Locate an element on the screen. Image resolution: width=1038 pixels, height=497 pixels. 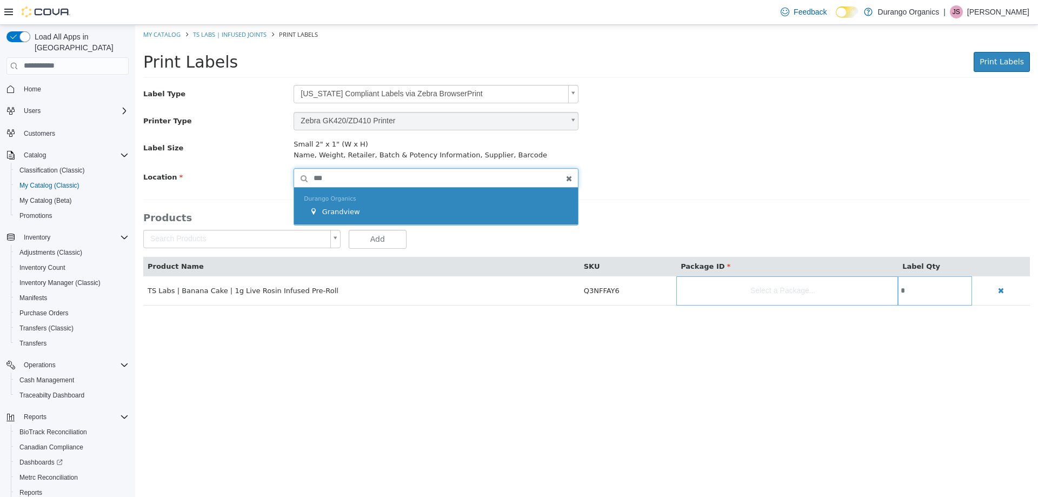
button: Transfers is located at coordinates (72, 343).